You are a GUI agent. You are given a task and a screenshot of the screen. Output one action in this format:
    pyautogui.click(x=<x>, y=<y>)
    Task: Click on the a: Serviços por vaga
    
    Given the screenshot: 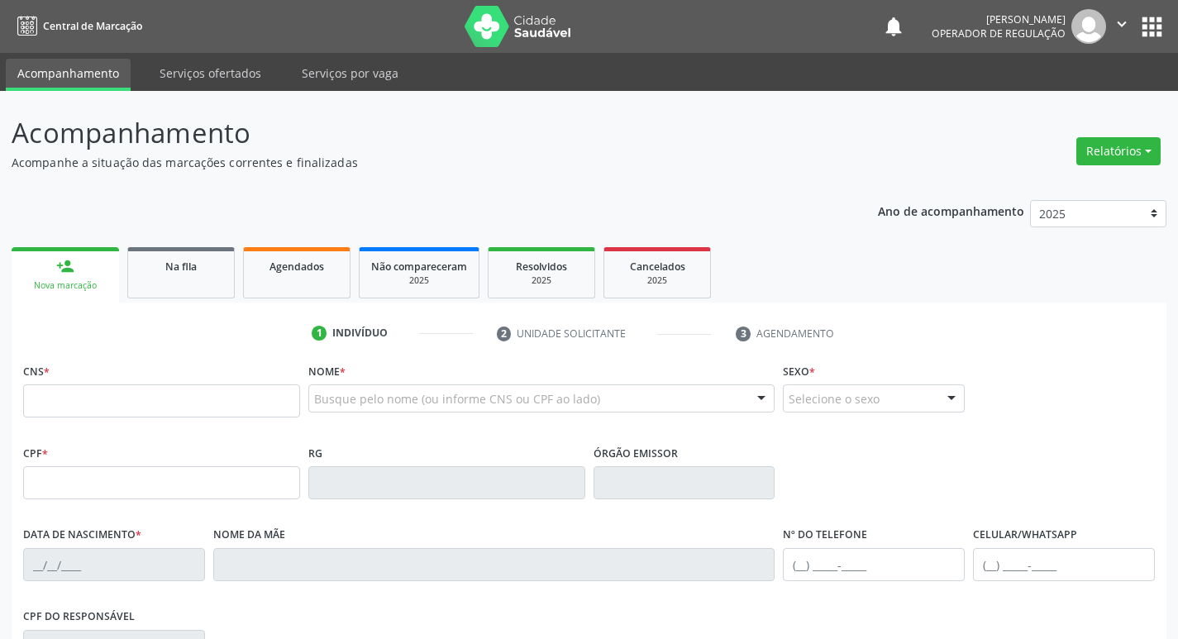 What is the action you would take?
    pyautogui.click(x=350, y=73)
    